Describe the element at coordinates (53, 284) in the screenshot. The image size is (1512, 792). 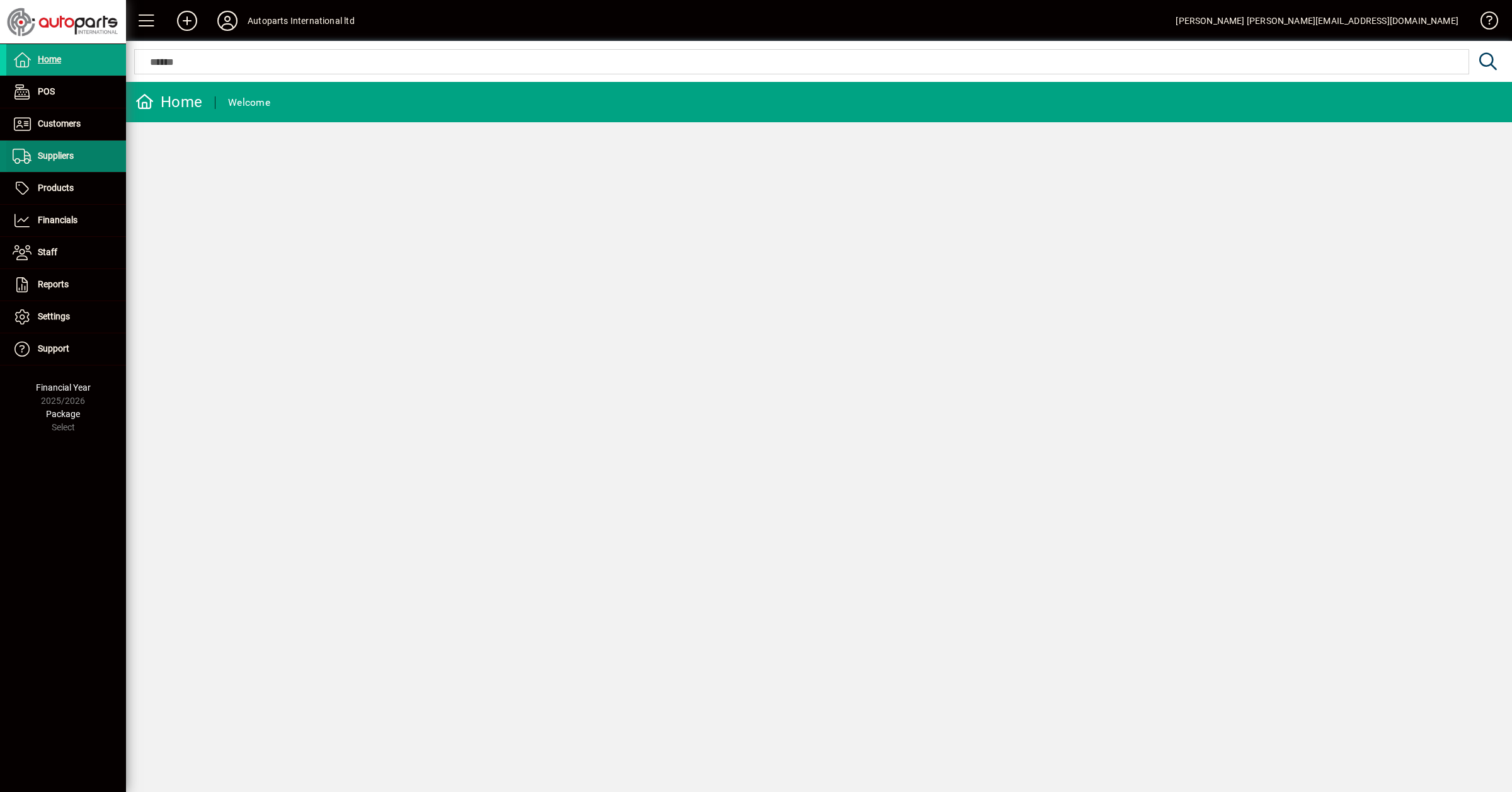
I see `span: Reports` at that location.